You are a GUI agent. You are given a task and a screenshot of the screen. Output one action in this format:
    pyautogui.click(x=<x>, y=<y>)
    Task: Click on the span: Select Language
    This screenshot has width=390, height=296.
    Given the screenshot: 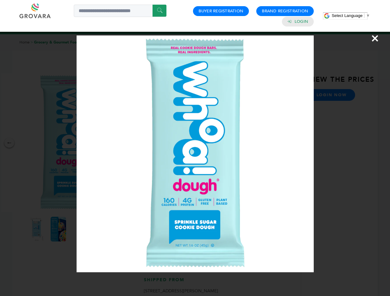 What is the action you would take?
    pyautogui.click(x=347, y=15)
    